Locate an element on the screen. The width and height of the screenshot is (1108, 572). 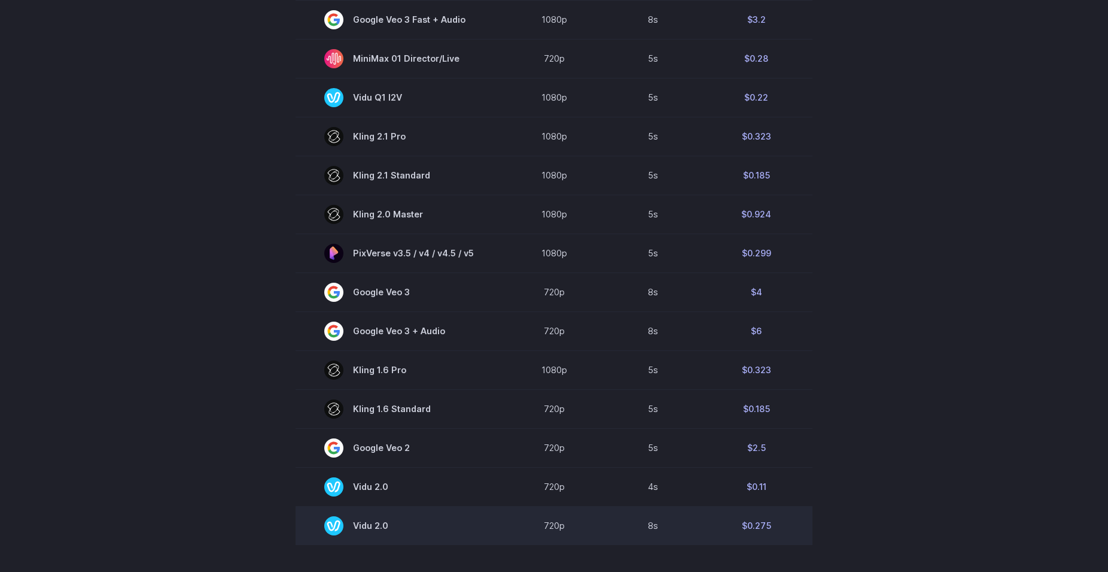
td: $0.11 is located at coordinates (757, 486).